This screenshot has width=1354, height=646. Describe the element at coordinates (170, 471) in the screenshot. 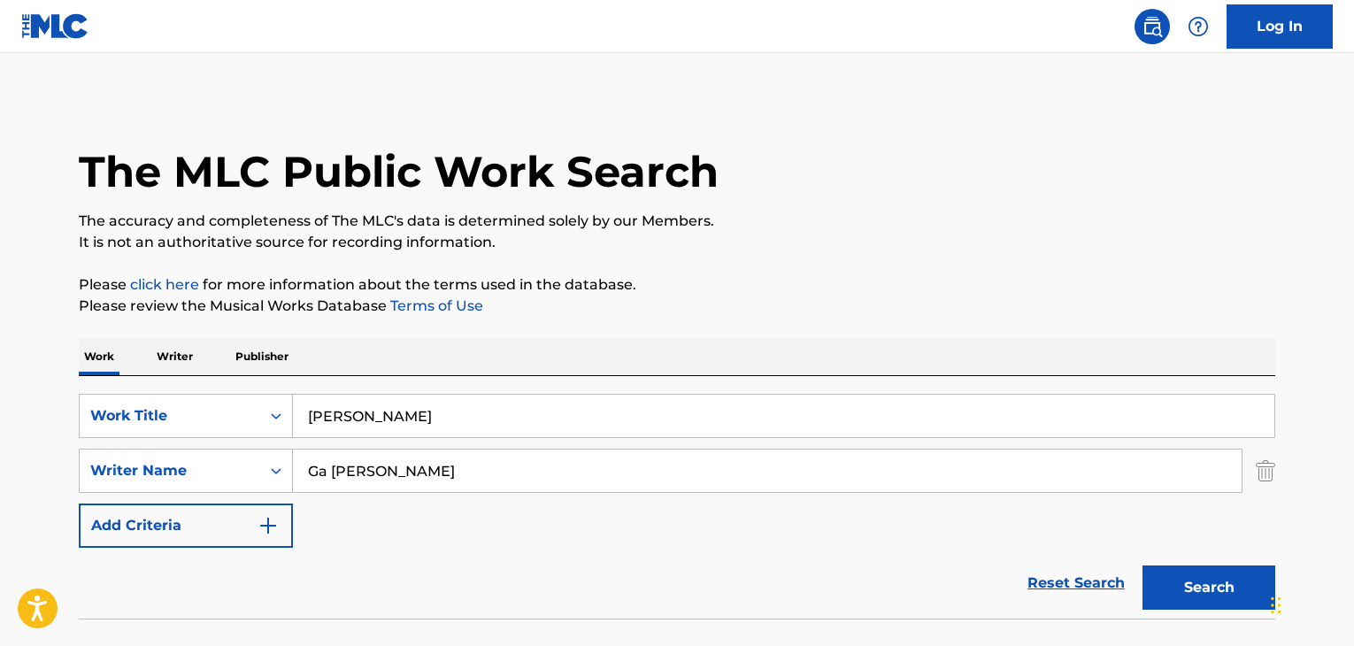

I see `div: Writer Name` at that location.